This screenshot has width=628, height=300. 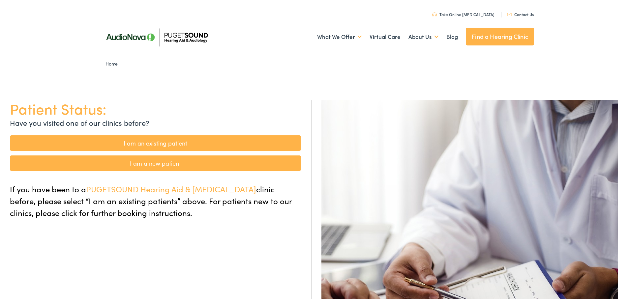 I want to click on h1: Patient Status:, so click(x=155, y=107).